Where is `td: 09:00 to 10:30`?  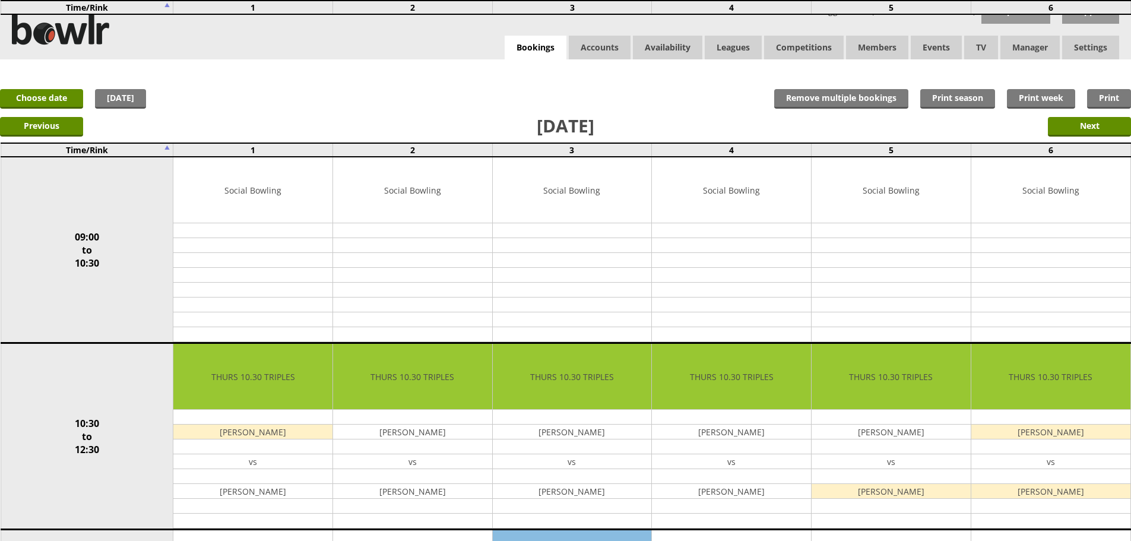
td: 09:00 to 10:30 is located at coordinates (87, 250).